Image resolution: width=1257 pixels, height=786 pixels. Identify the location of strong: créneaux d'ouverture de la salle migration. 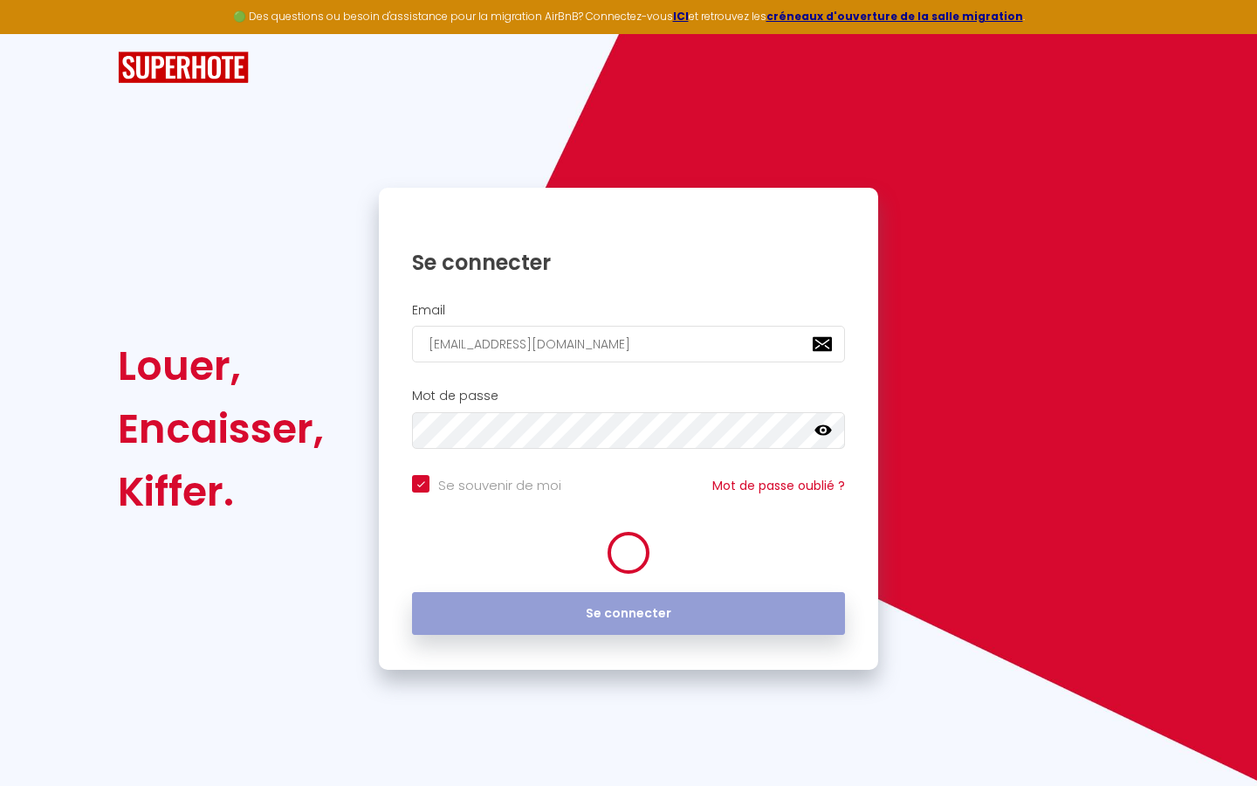
(895, 16).